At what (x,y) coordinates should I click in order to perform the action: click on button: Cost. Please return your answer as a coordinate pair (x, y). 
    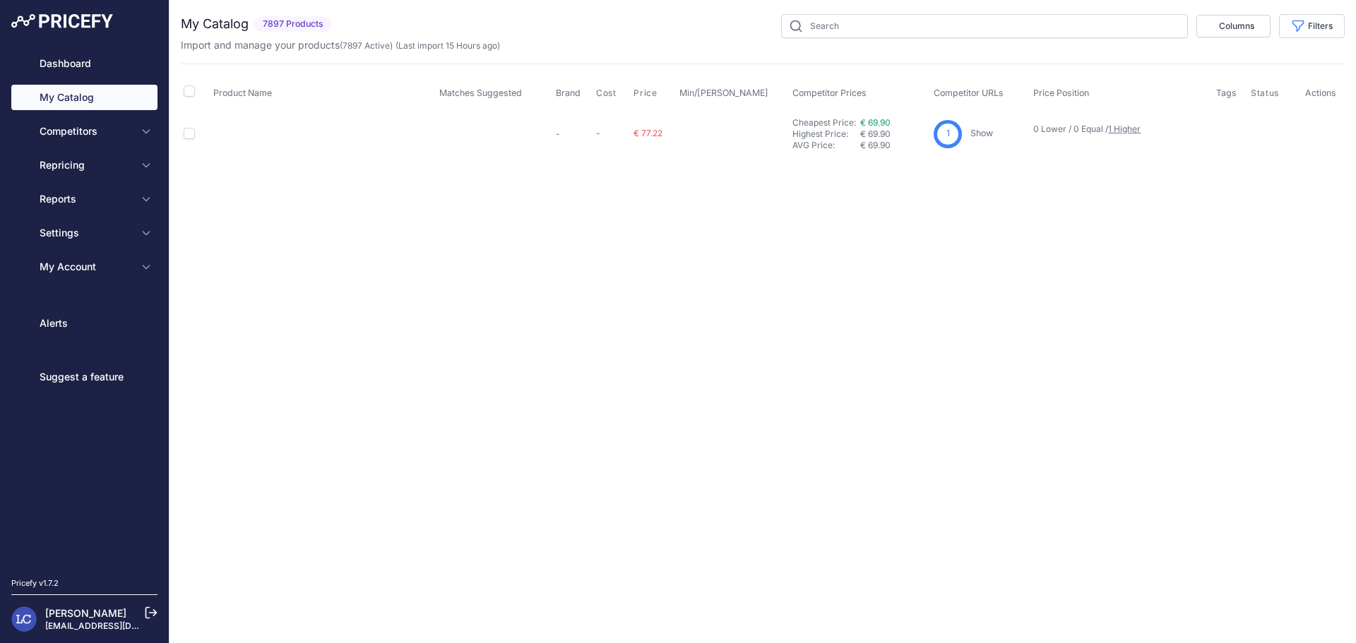
    Looking at the image, I should click on (607, 93).